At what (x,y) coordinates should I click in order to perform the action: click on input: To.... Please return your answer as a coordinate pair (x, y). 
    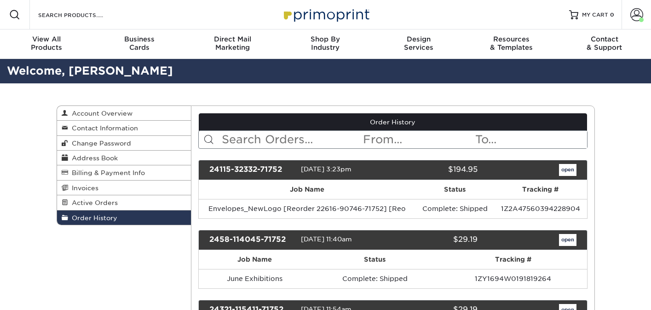
    Looking at the image, I should click on (531, 139).